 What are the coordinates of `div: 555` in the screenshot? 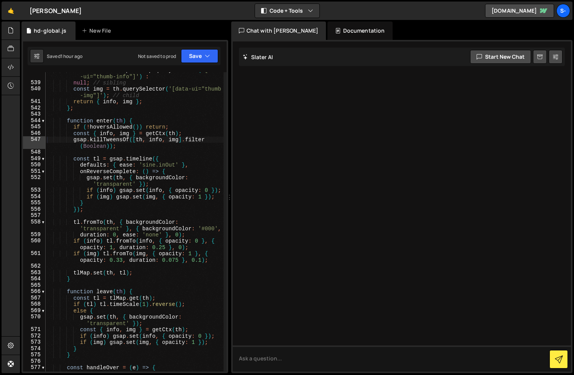 It's located at (34, 202).